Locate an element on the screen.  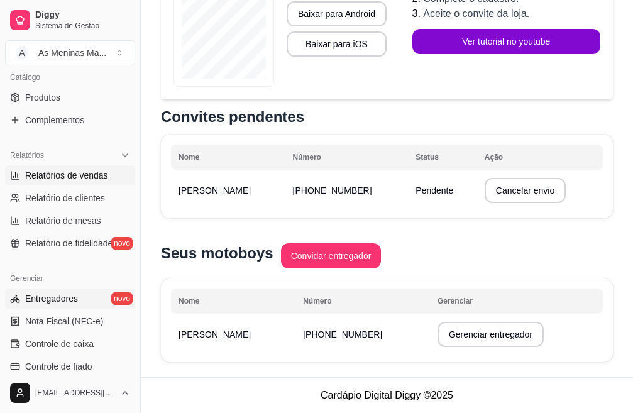
button: Gerenciar entregador is located at coordinates (490, 335).